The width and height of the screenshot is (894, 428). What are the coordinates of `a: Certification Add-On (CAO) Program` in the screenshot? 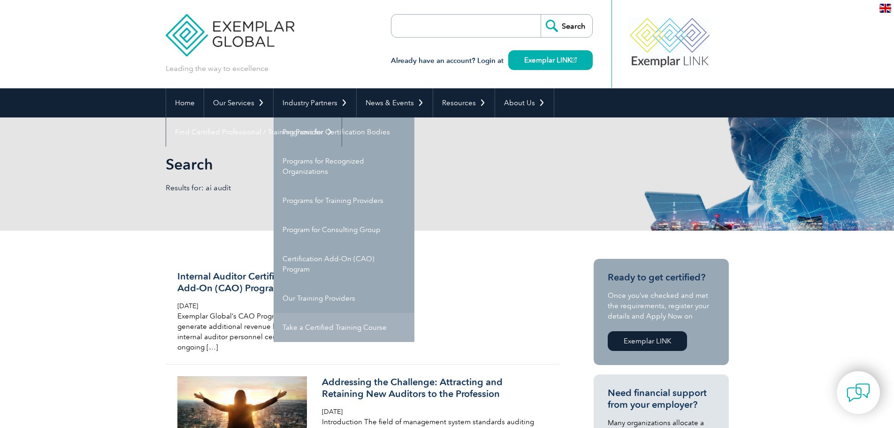 It's located at (344, 264).